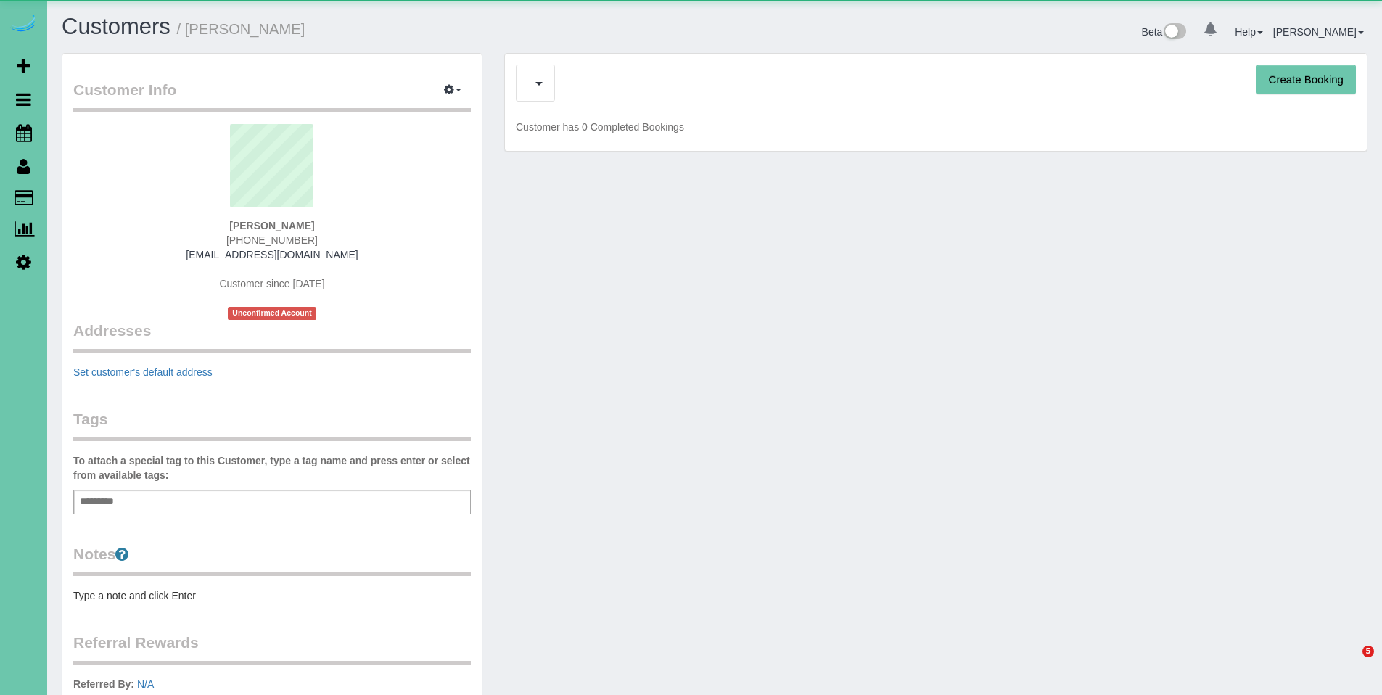  What do you see at coordinates (272, 596) in the screenshot?
I see `pre: Type a note and click Enter` at bounding box center [272, 596].